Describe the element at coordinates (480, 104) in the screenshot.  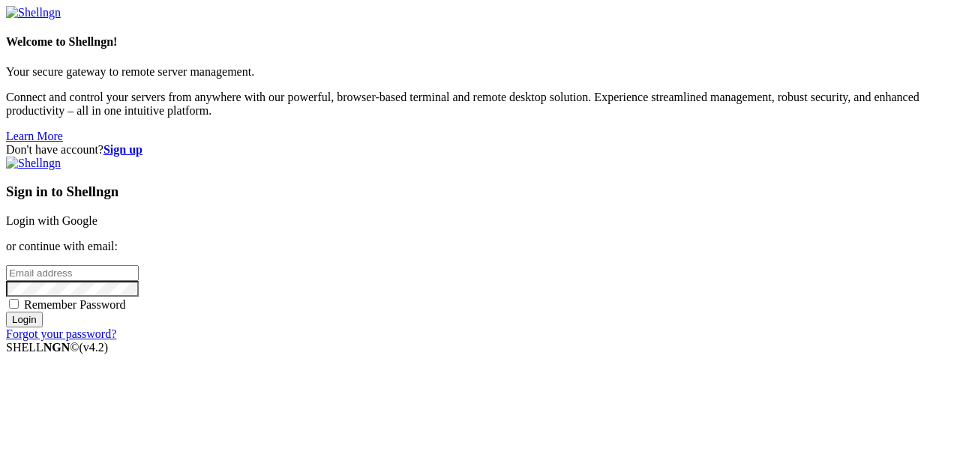
I see `p: Connect and control your servers from anywhere with our powerful, browser-based terminal and remo...` at that location.